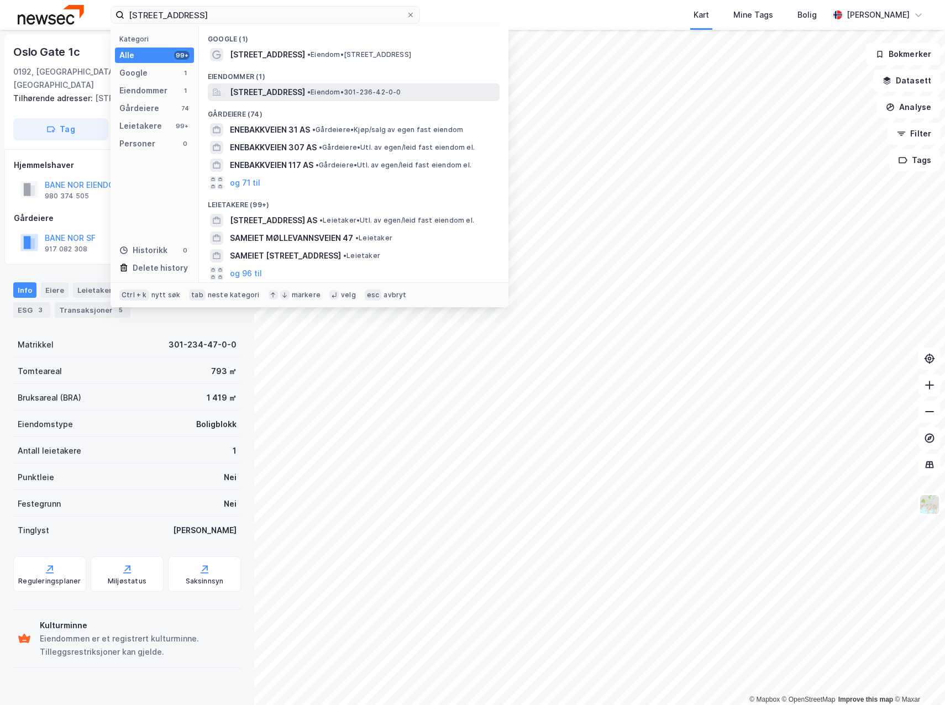 The image size is (945, 705). Describe the element at coordinates (354, 111) in the screenshot. I see `div: Gårdeiere (74)` at that location.